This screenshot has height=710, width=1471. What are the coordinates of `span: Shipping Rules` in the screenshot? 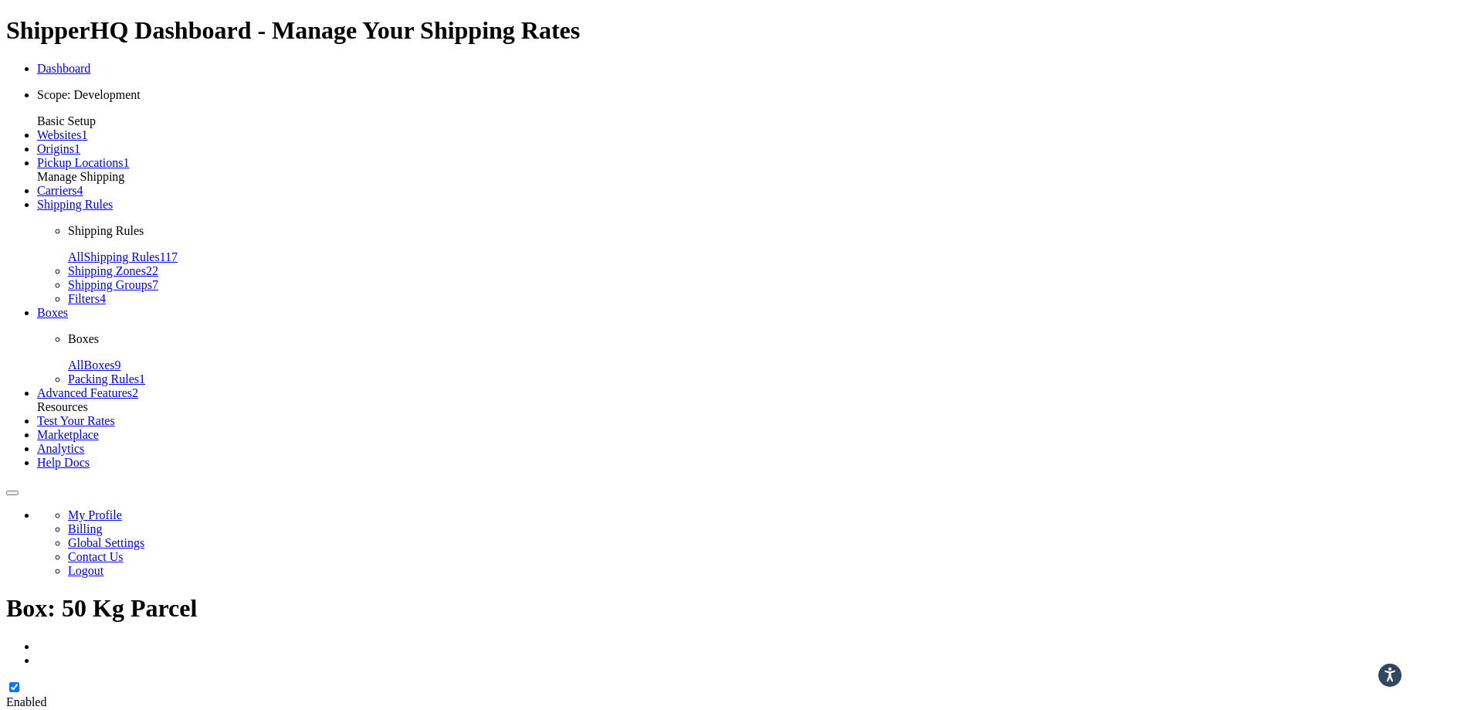 It's located at (75, 204).